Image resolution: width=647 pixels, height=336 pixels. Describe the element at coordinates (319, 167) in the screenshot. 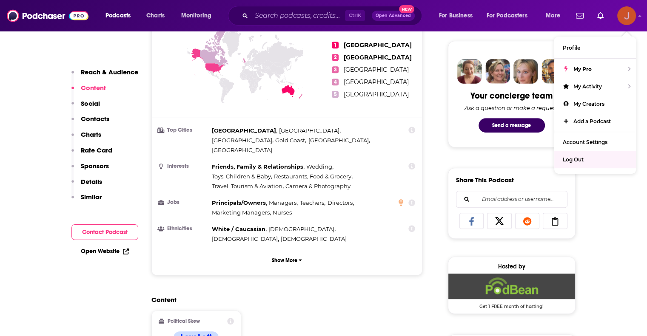

I see `span: Wedding` at that location.